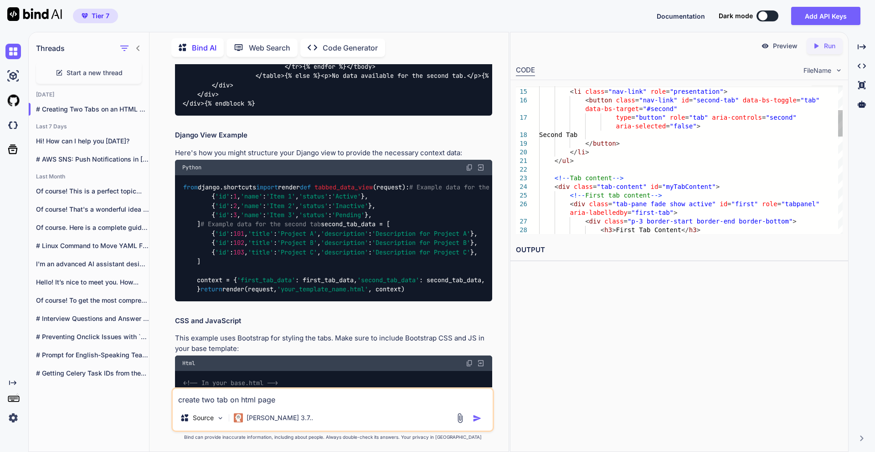 The width and height of the screenshot is (875, 452). What do you see at coordinates (652, 213) in the screenshot?
I see `span: "first-tab"` at bounding box center [652, 213].